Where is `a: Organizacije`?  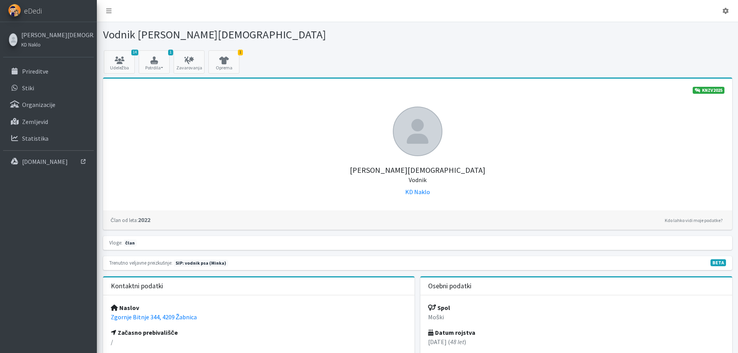 a: Organizacije is located at coordinates (48, 105).